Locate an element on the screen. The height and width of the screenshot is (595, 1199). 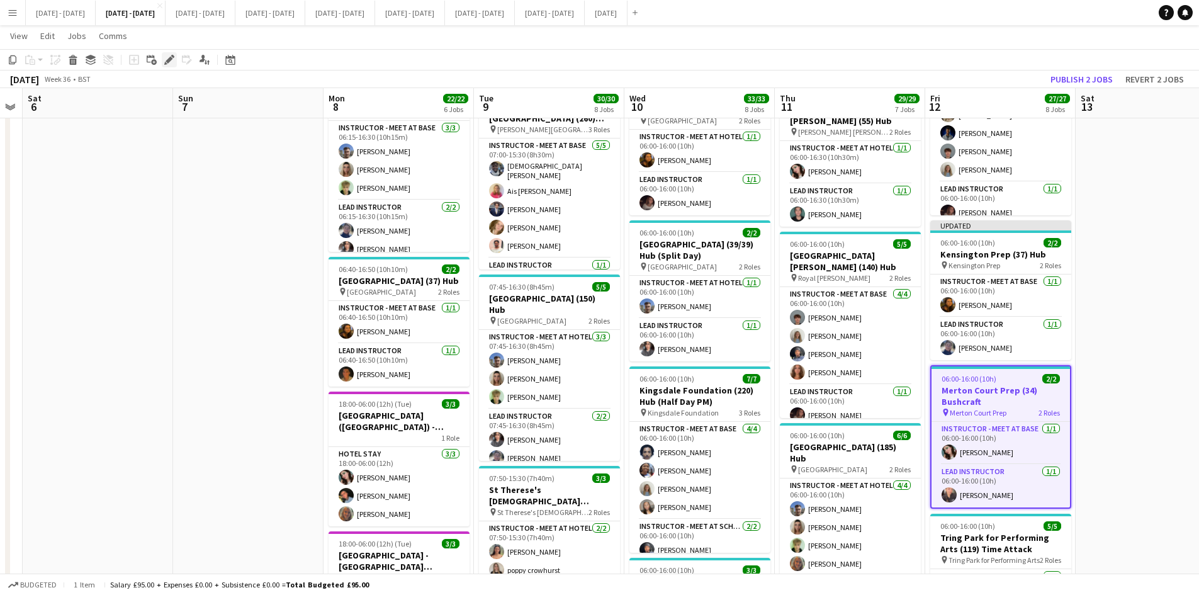
span: 29/29 is located at coordinates (907, 98).